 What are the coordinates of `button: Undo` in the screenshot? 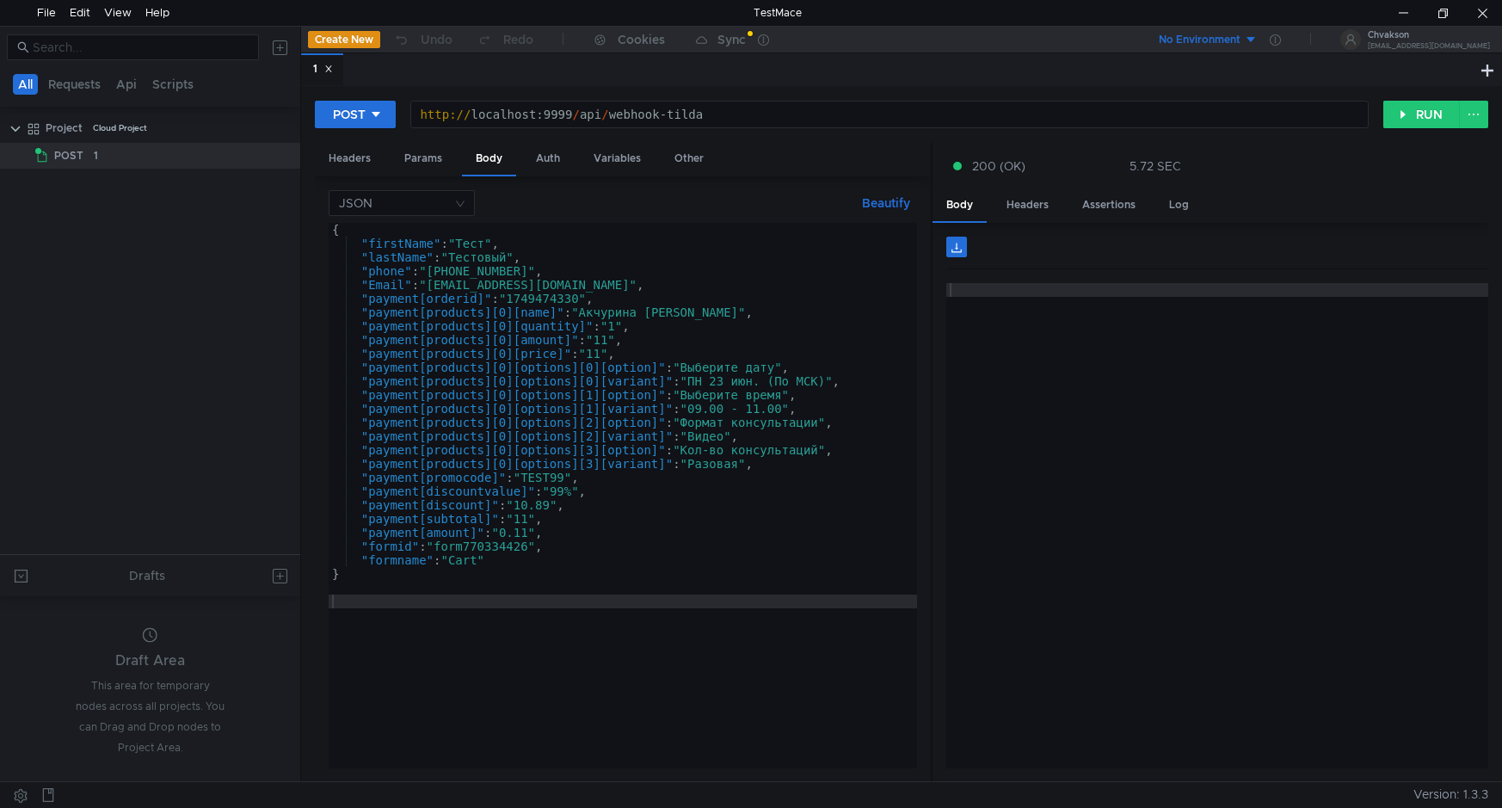 It's located at (422, 40).